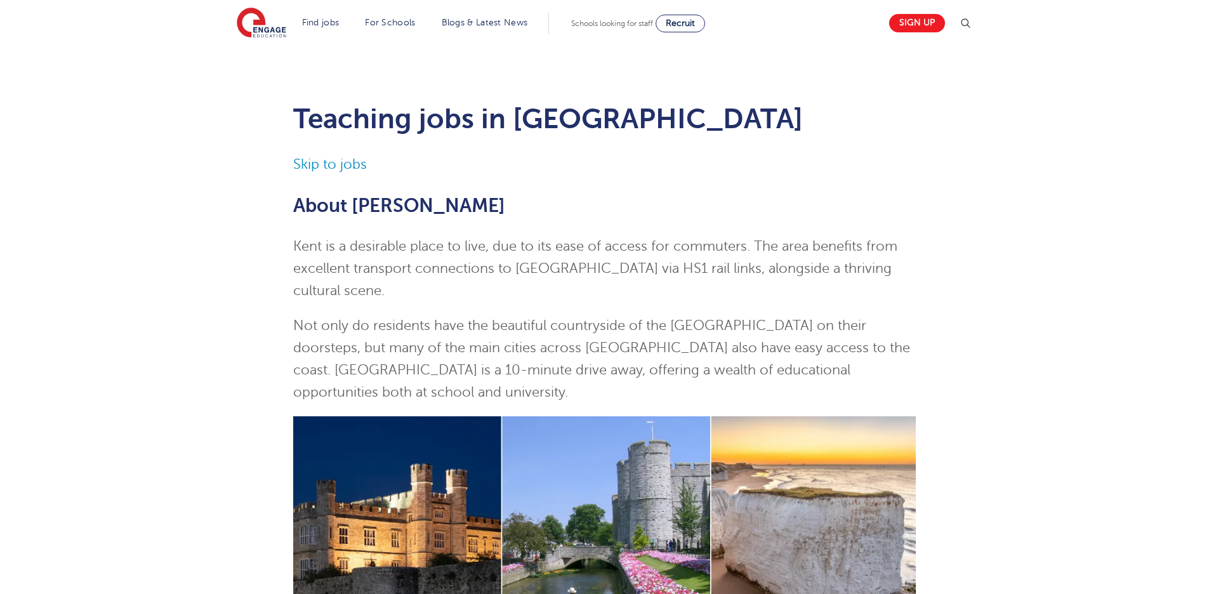  Describe the element at coordinates (390, 22) in the screenshot. I see `a: For Schools` at that location.